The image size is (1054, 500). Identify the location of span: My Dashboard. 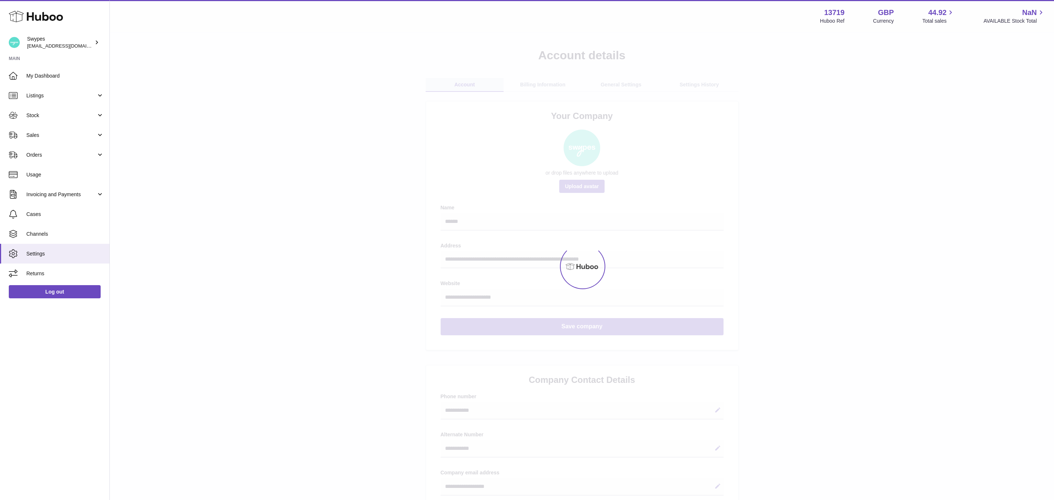
(65, 76).